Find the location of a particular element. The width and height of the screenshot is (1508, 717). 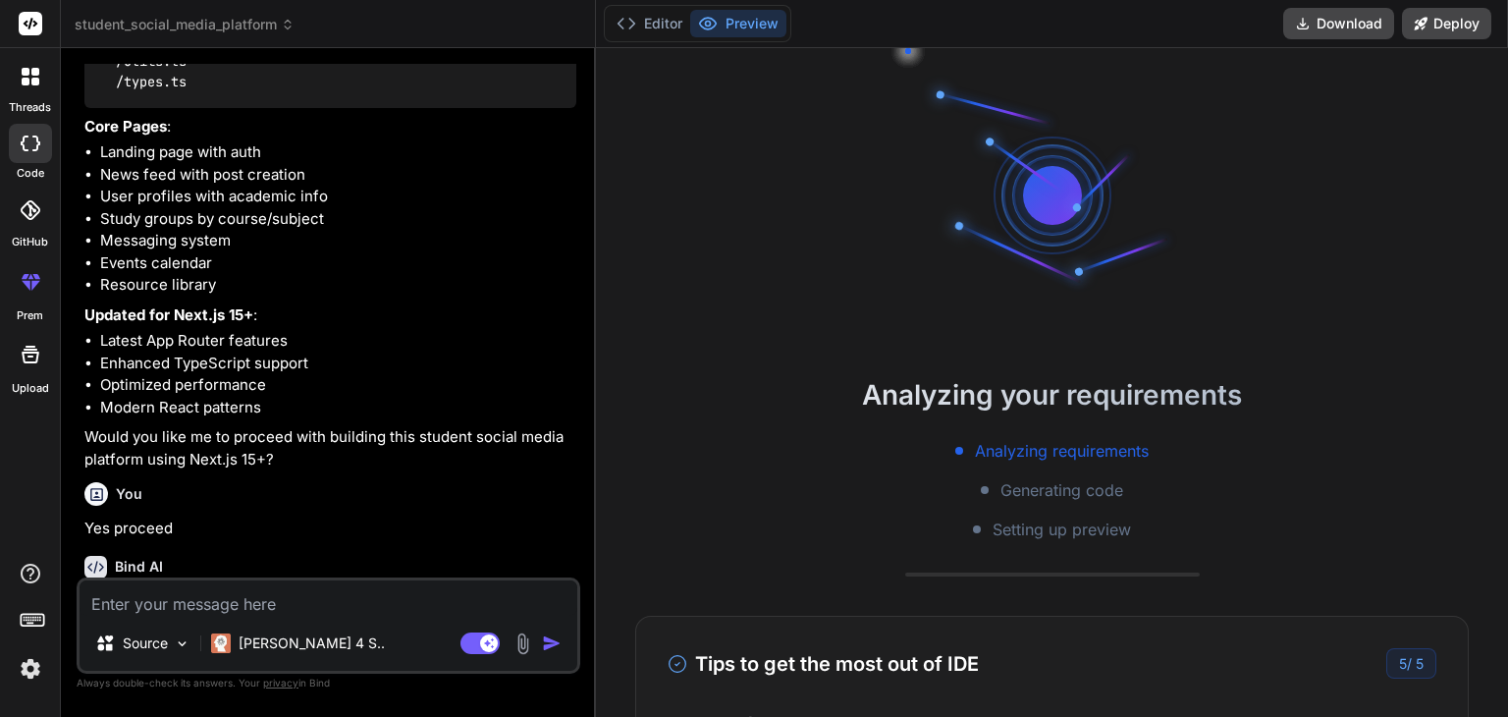

li: Events calendar is located at coordinates (338, 263).